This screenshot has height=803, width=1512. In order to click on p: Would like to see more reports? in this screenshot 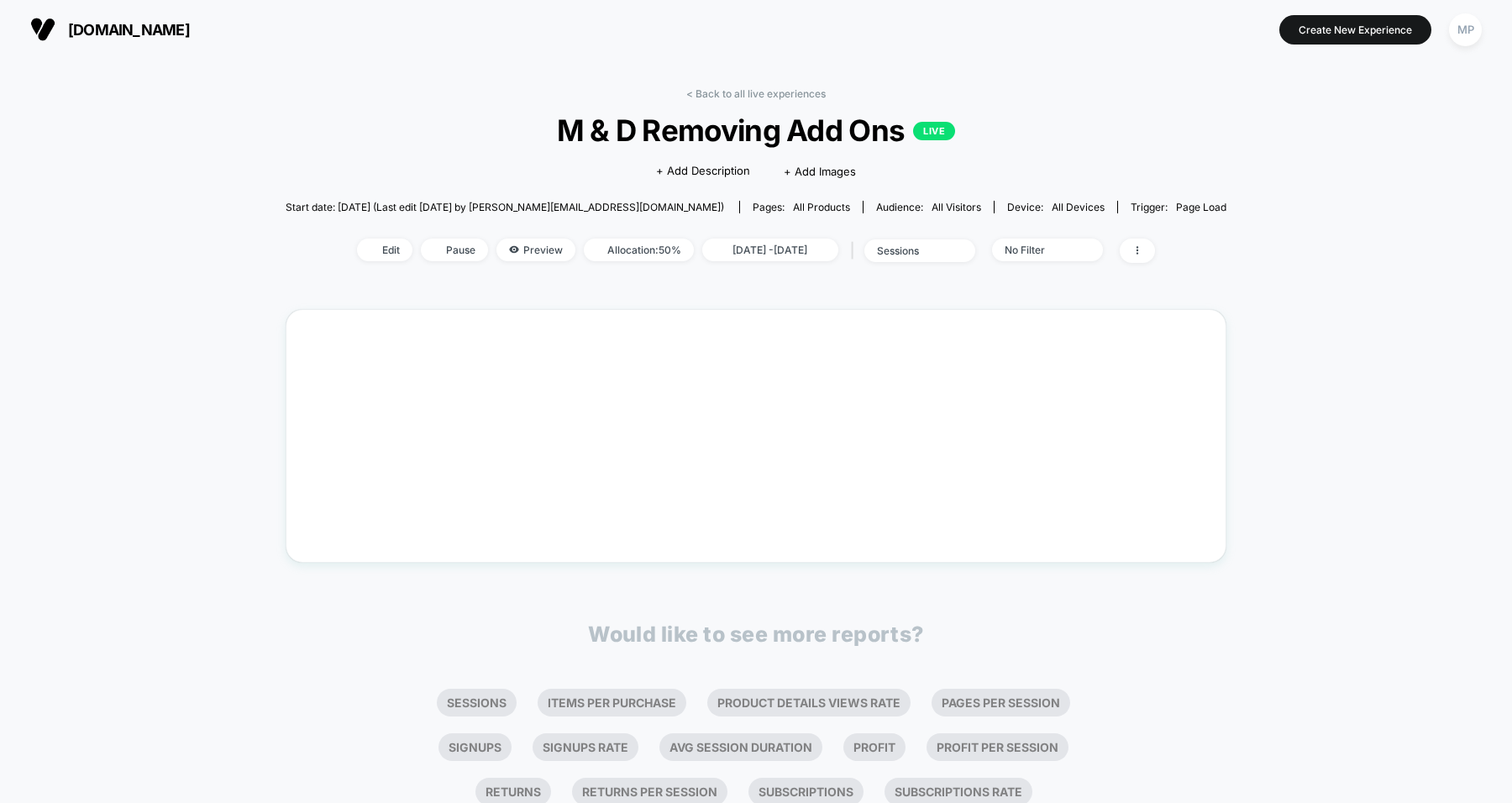, I will do `click(756, 634)`.